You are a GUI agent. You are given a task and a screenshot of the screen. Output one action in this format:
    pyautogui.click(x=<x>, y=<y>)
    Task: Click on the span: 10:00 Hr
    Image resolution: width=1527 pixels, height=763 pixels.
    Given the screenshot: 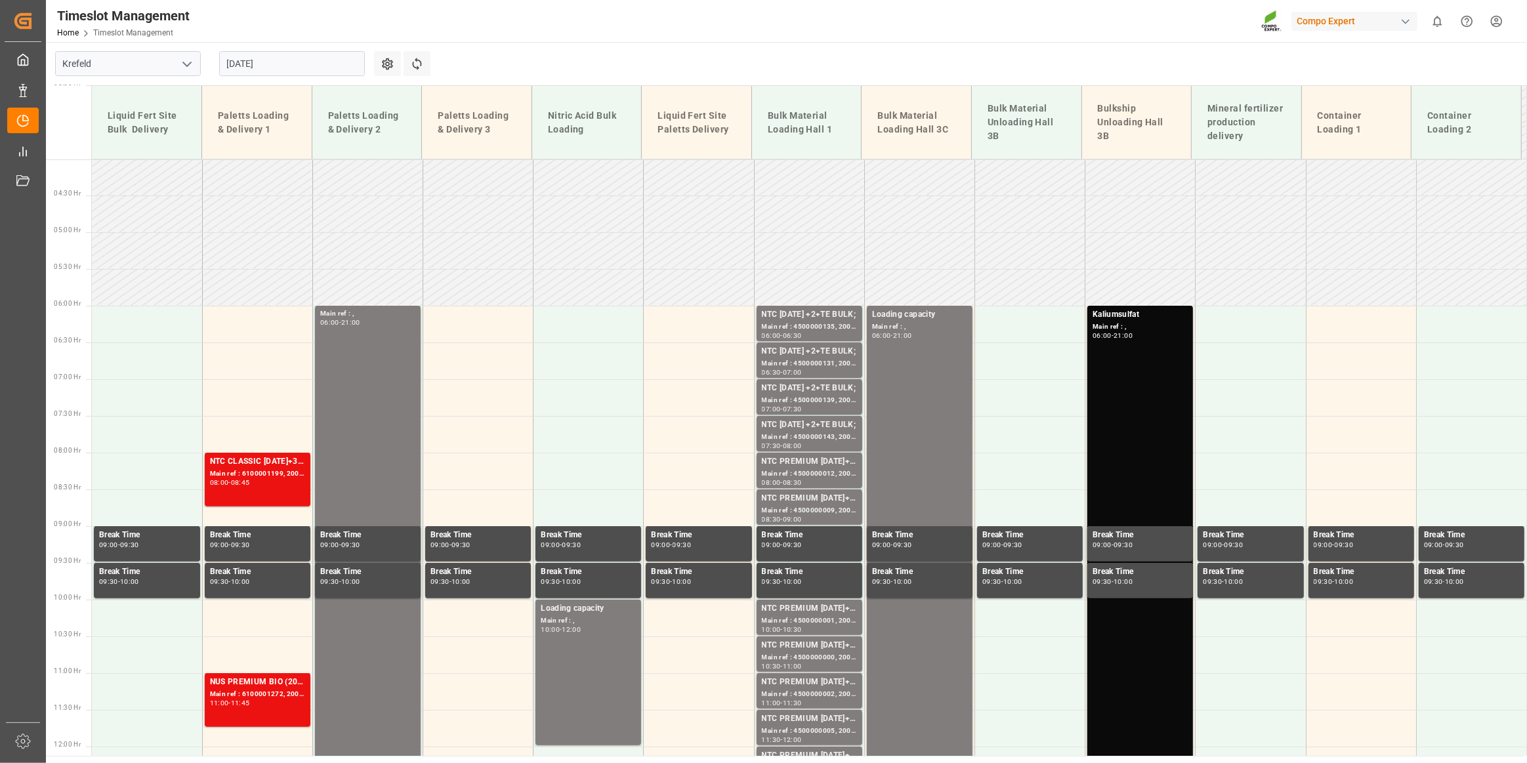 What is the action you would take?
    pyautogui.click(x=67, y=597)
    